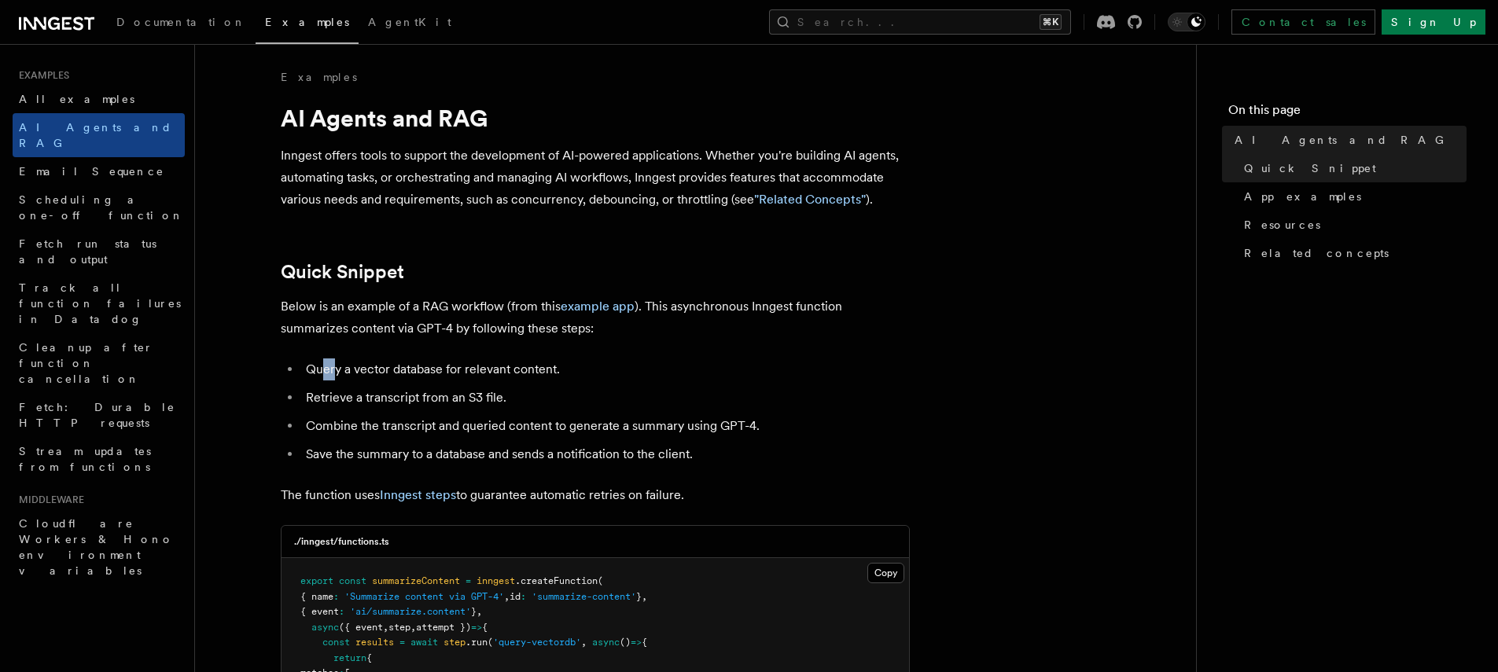  Describe the element at coordinates (317, 581) in the screenshot. I see `span: export` at that location.